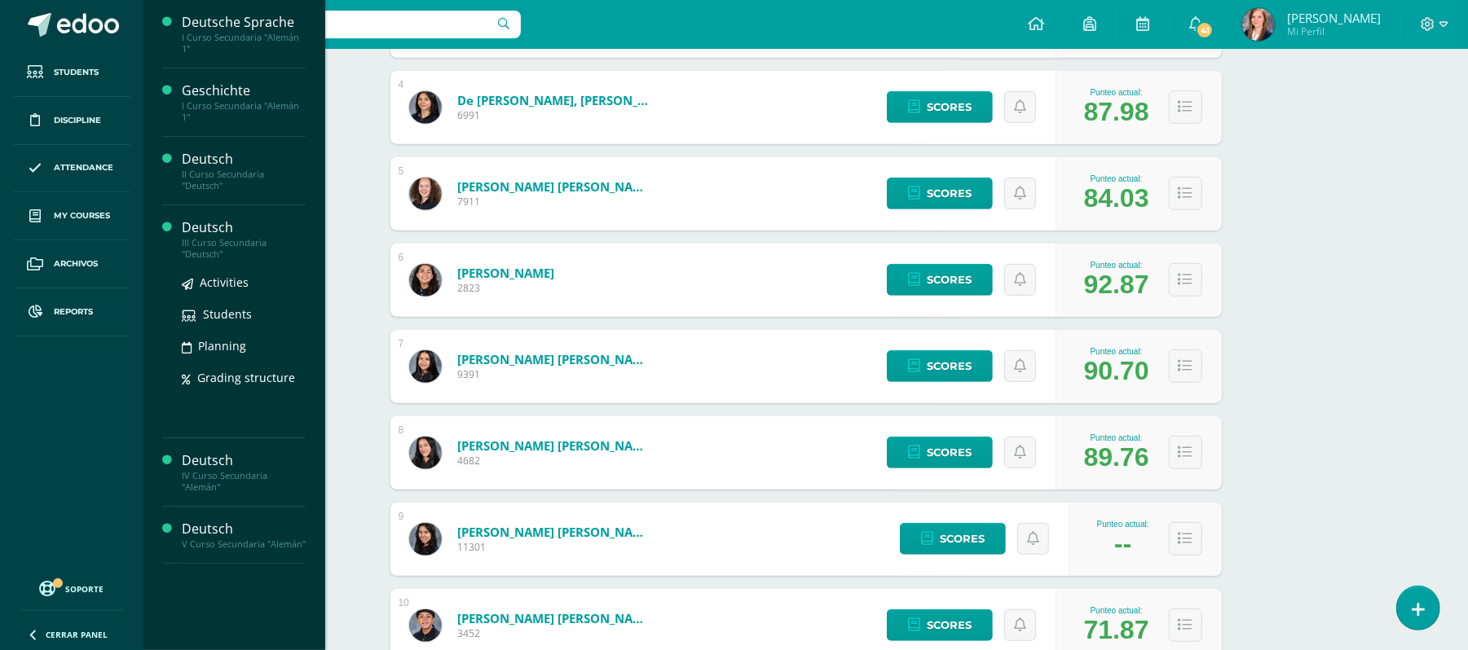  What do you see at coordinates (425, 108) in the screenshot?
I see `img: 524160da69fa6c02248b70119570b02e.png` at bounding box center [425, 108].